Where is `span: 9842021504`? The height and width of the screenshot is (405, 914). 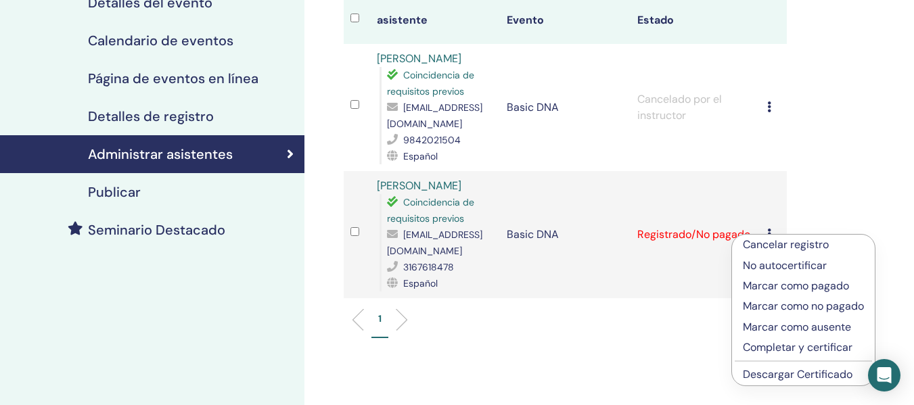
span: 9842021504 is located at coordinates (432, 140).